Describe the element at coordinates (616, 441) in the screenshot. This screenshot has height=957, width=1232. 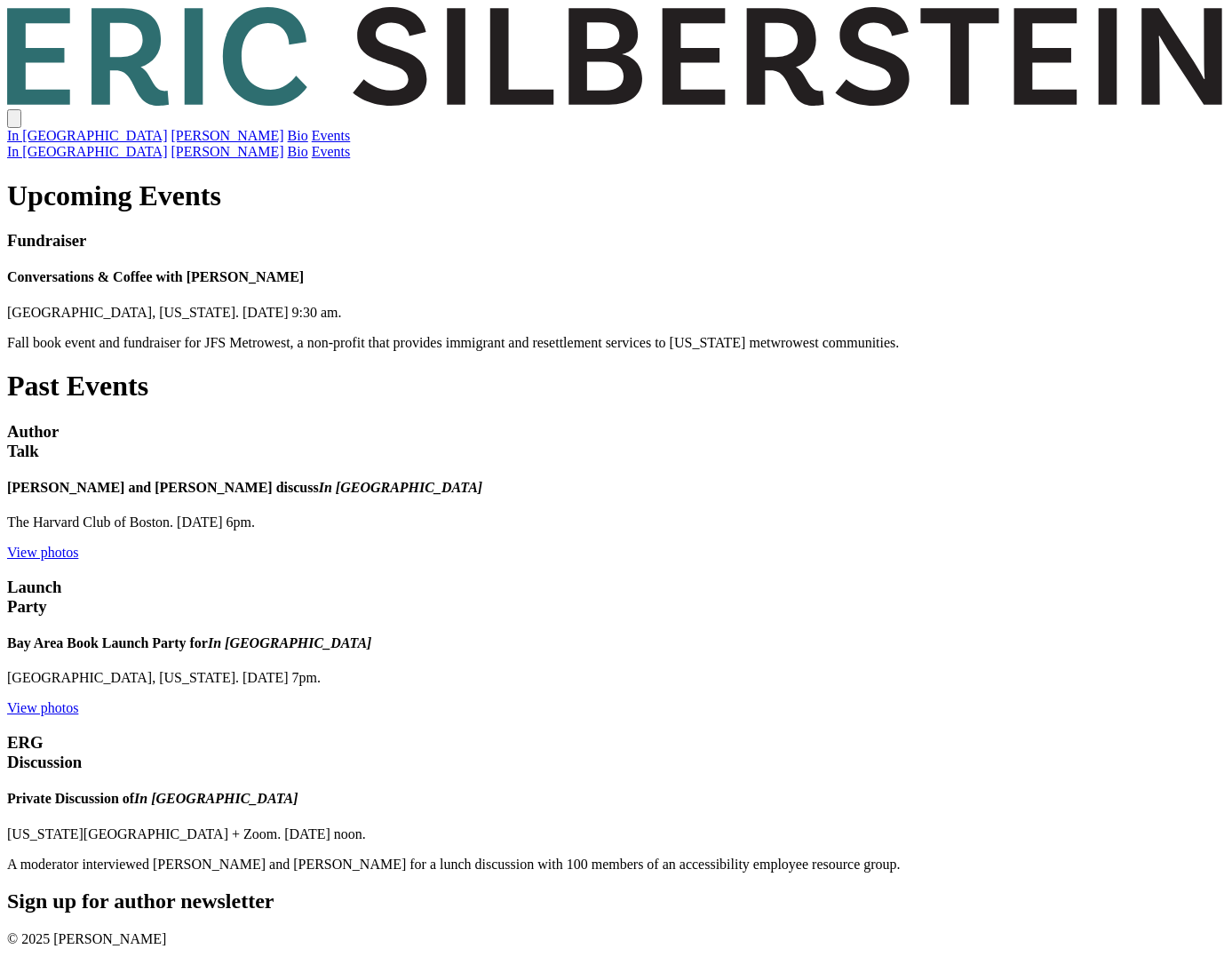
I see `h3: Author Talk` at that location.